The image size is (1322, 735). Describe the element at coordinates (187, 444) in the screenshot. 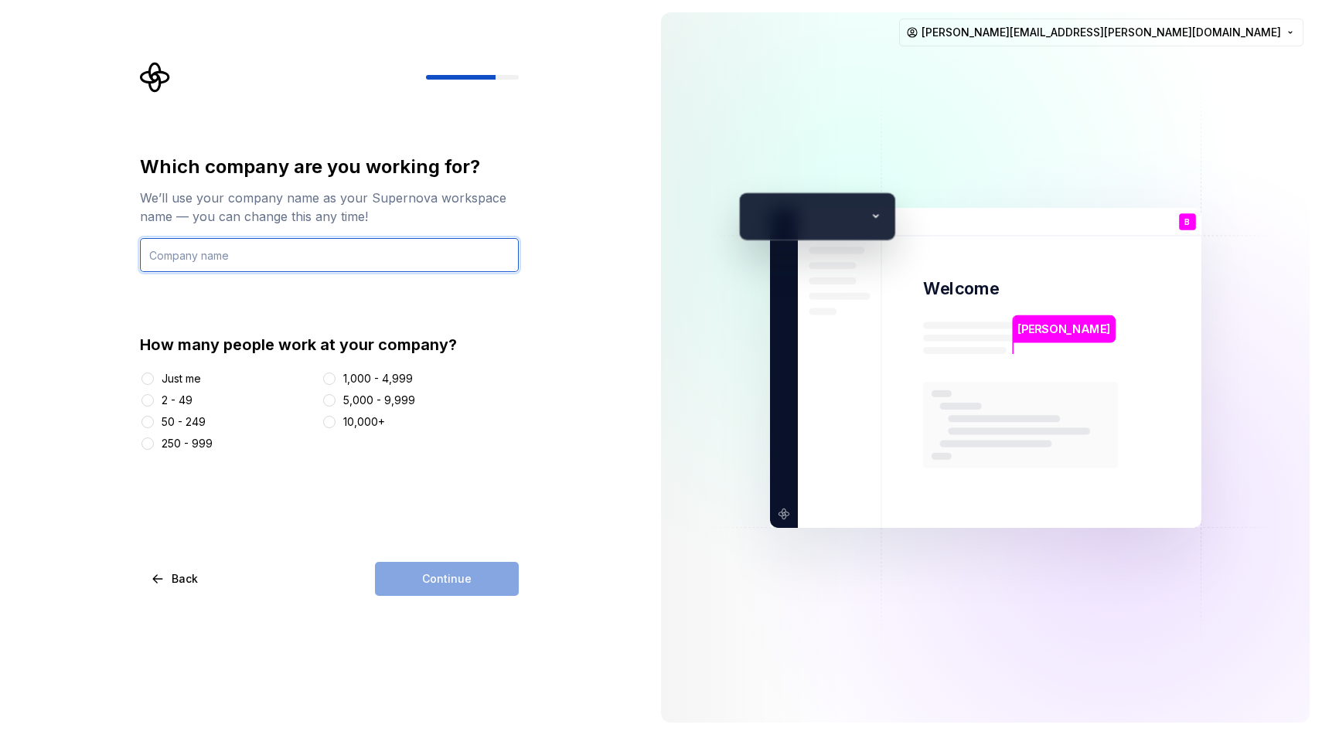

I see `div: 250 - 999` at that location.